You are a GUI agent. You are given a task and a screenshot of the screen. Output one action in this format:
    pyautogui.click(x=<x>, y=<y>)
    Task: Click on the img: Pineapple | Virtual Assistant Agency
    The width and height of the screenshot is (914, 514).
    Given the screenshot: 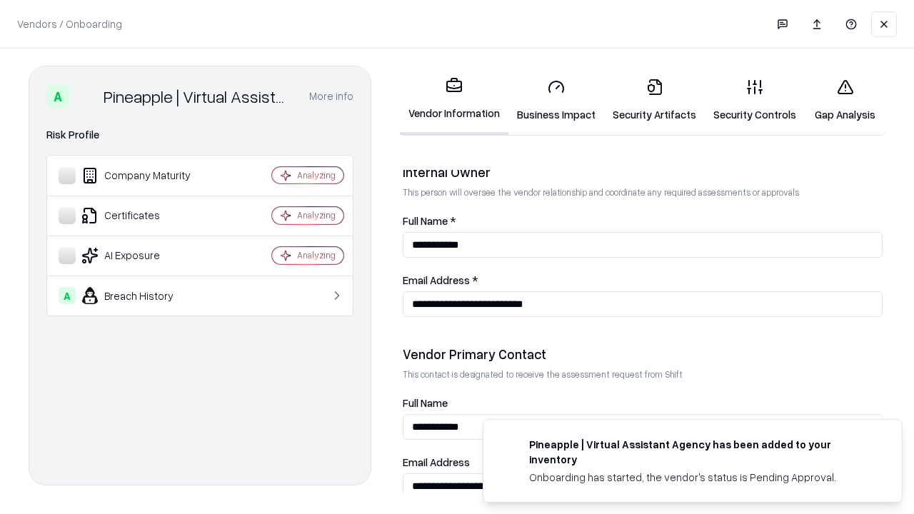 What is the action you would take?
    pyautogui.click(x=86, y=96)
    